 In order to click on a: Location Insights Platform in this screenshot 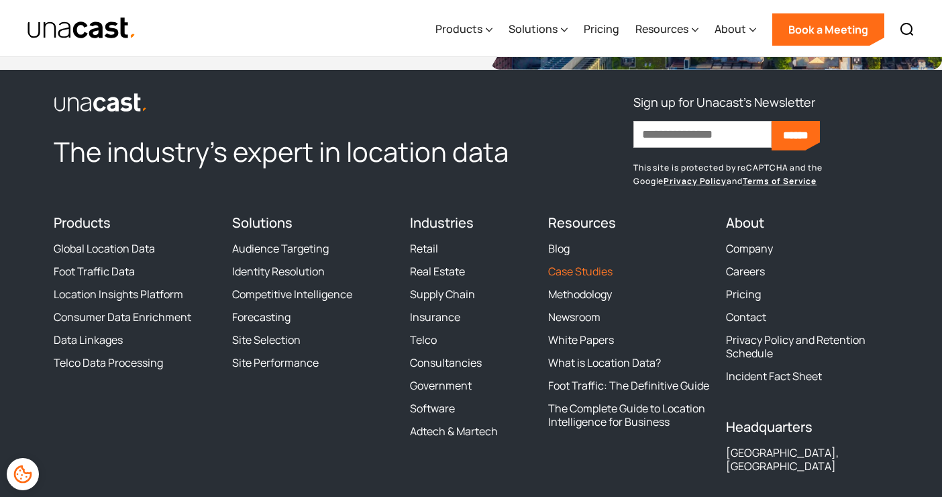, I will do `click(118, 294)`.